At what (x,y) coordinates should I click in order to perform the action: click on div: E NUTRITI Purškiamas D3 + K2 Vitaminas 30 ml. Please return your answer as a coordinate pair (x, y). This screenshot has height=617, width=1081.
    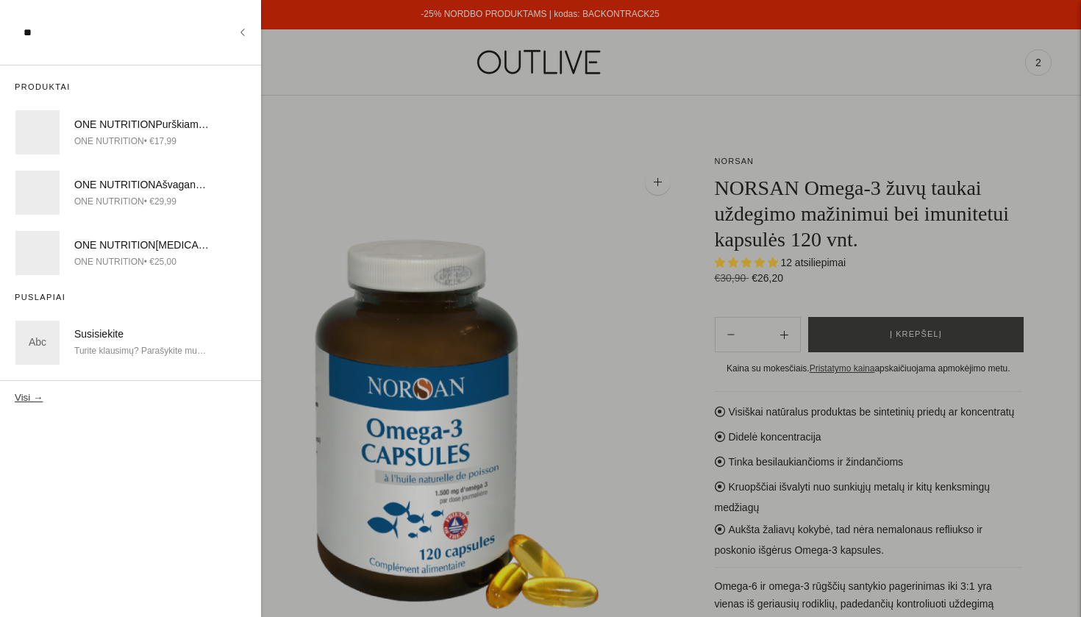
    Looking at the image, I should click on (143, 125).